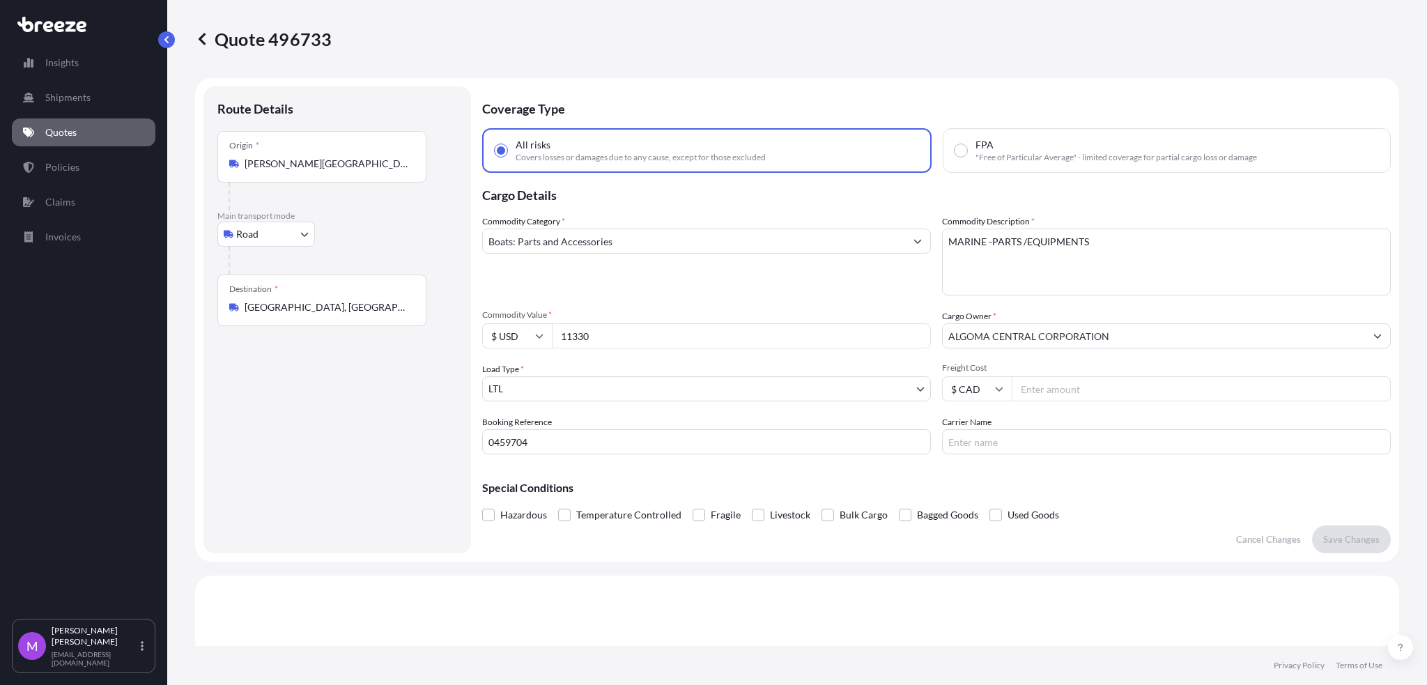  I want to click on p: Invoices, so click(63, 237).